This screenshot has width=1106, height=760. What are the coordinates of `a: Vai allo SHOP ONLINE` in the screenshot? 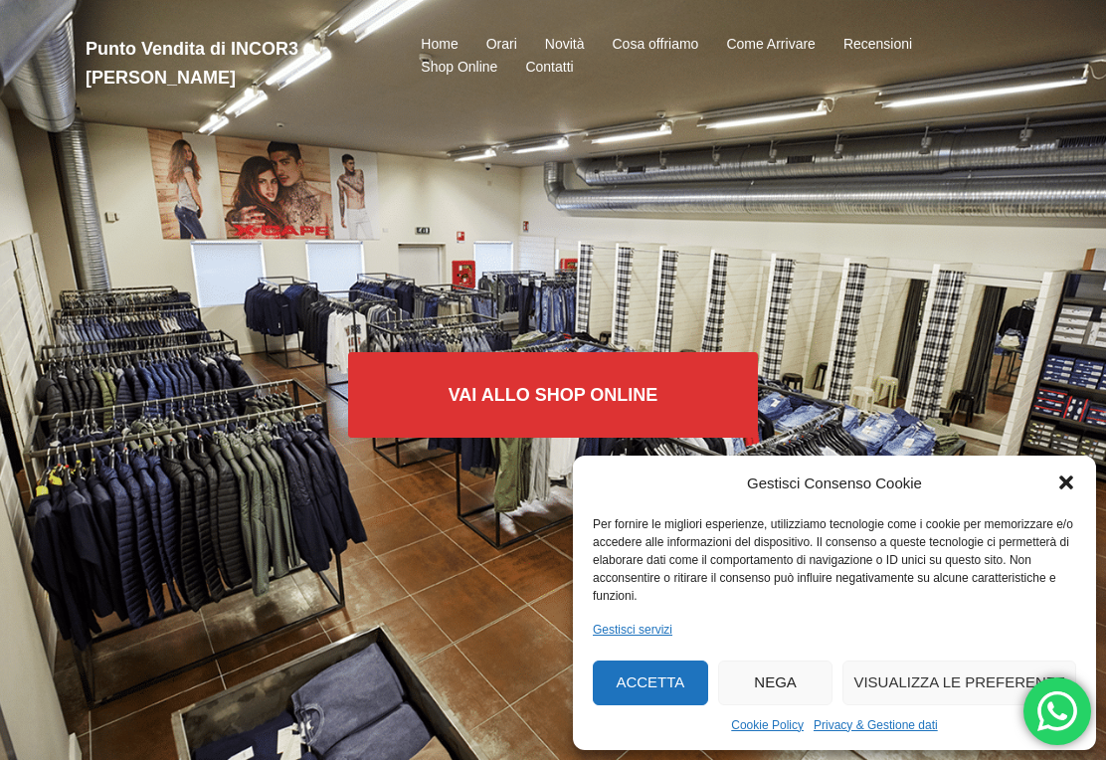 It's located at (553, 395).